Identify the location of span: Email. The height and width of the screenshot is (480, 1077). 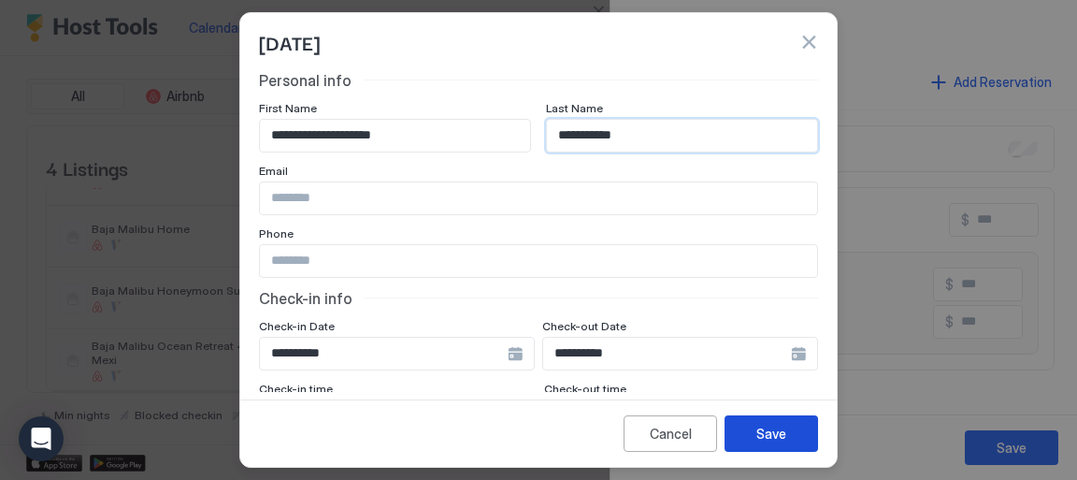
(273, 170).